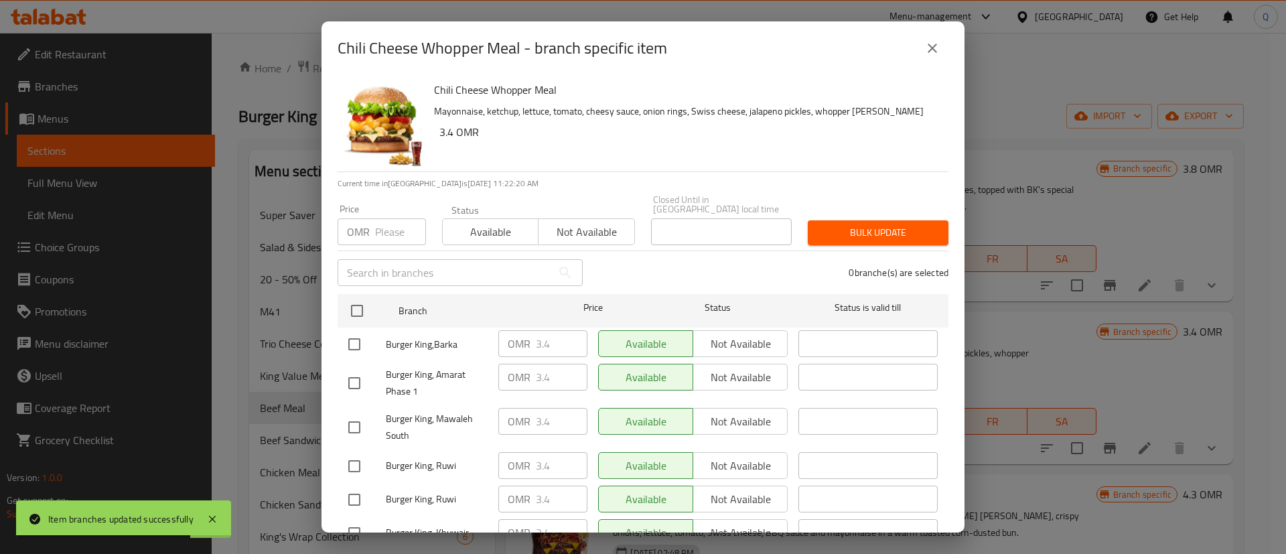  What do you see at coordinates (868, 307) in the screenshot?
I see `span: Status is valid till` at bounding box center [868, 307].